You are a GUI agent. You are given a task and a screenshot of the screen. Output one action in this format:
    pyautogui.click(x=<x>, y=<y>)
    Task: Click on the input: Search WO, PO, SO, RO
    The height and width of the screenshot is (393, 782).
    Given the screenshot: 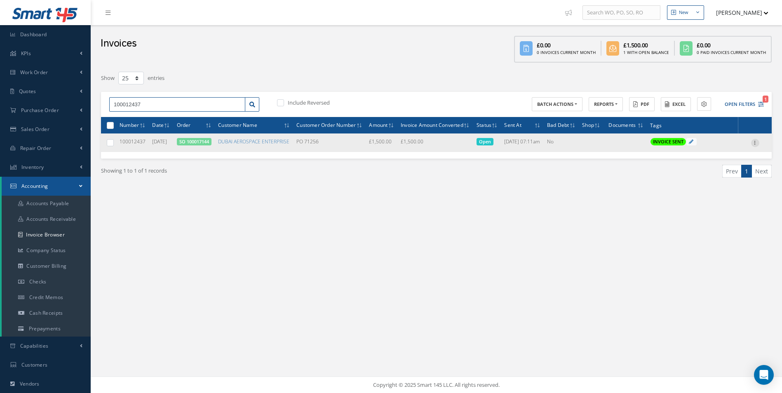 What is the action you would take?
    pyautogui.click(x=621, y=13)
    